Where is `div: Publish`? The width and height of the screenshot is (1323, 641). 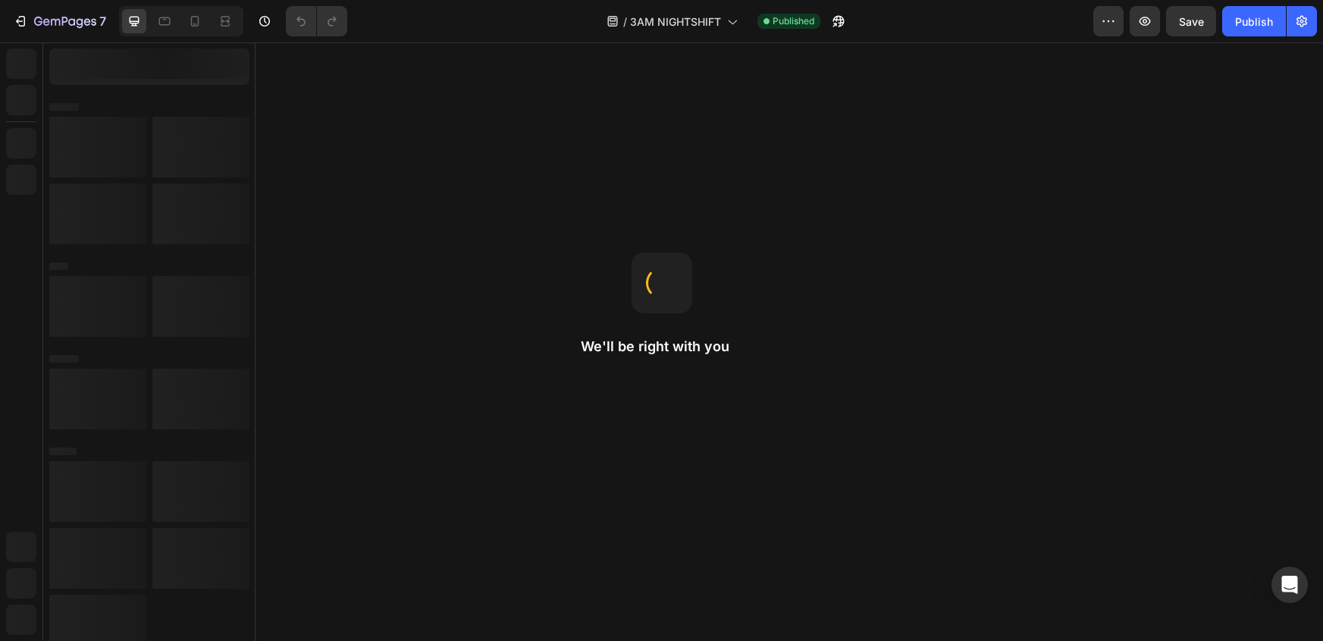 div: Publish is located at coordinates (1254, 21).